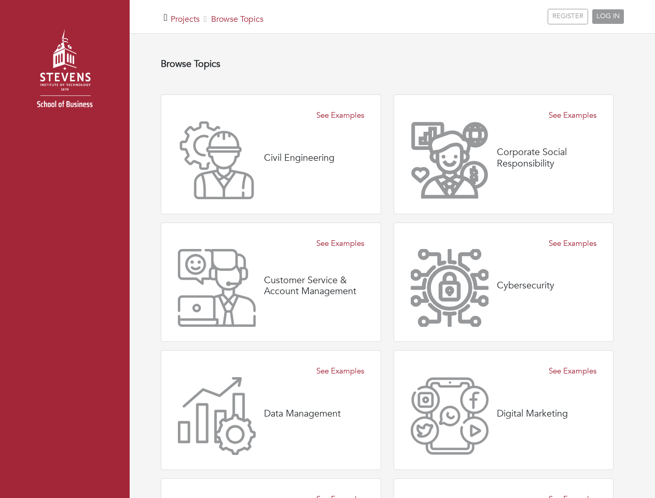  I want to click on a: LOG IN, so click(608, 17).